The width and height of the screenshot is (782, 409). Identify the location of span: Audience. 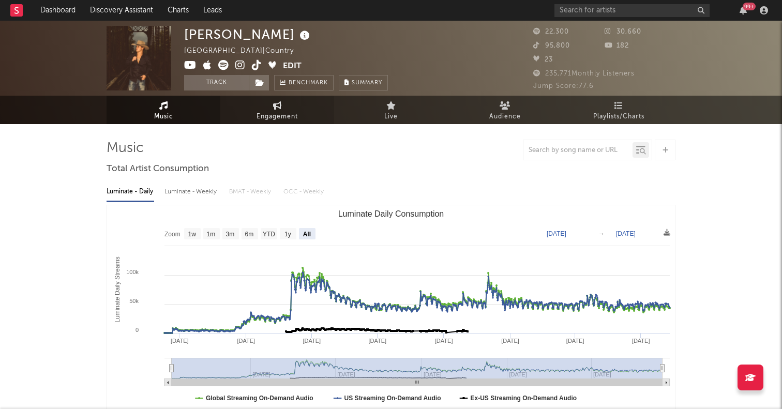
(505, 117).